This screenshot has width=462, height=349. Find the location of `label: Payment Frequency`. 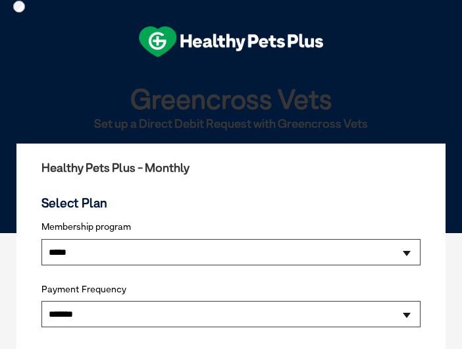

label: Payment Frequency is located at coordinates (84, 289).